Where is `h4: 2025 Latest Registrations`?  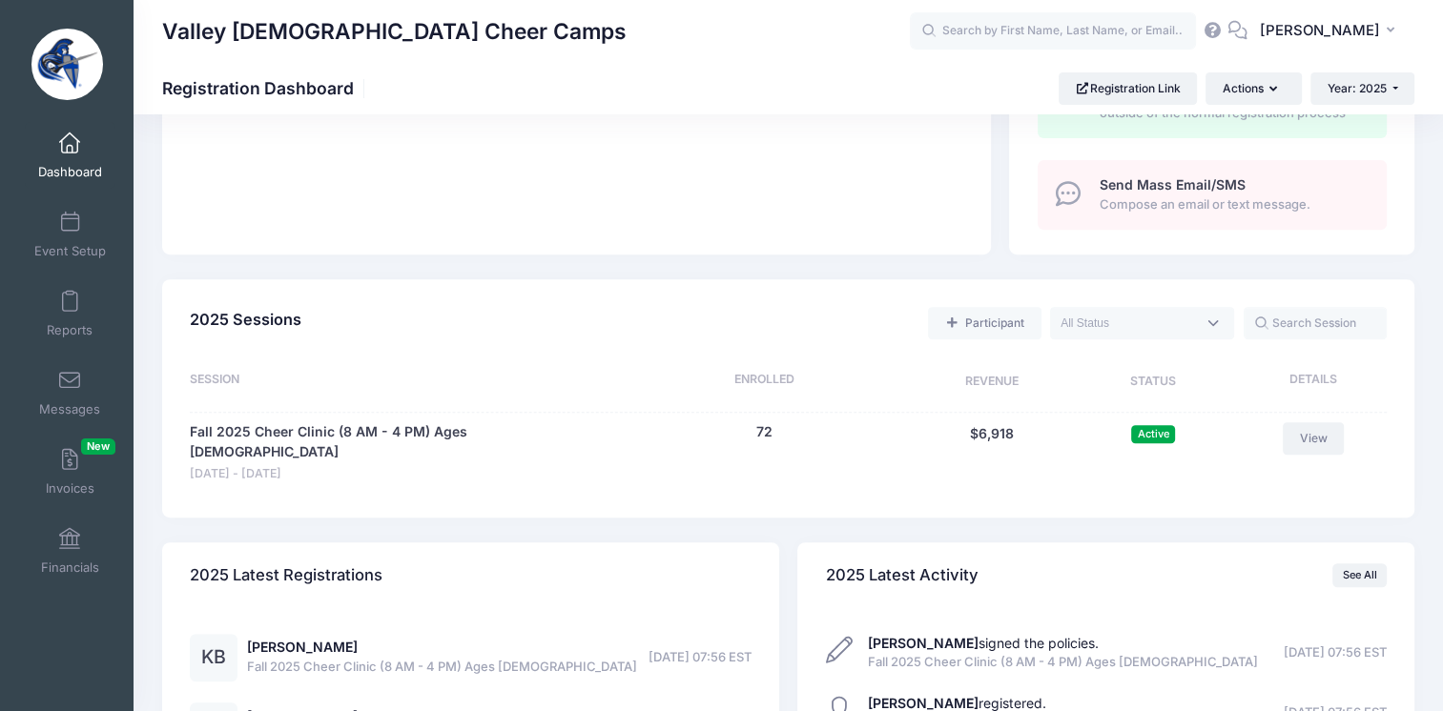 h4: 2025 Latest Registrations is located at coordinates (286, 575).